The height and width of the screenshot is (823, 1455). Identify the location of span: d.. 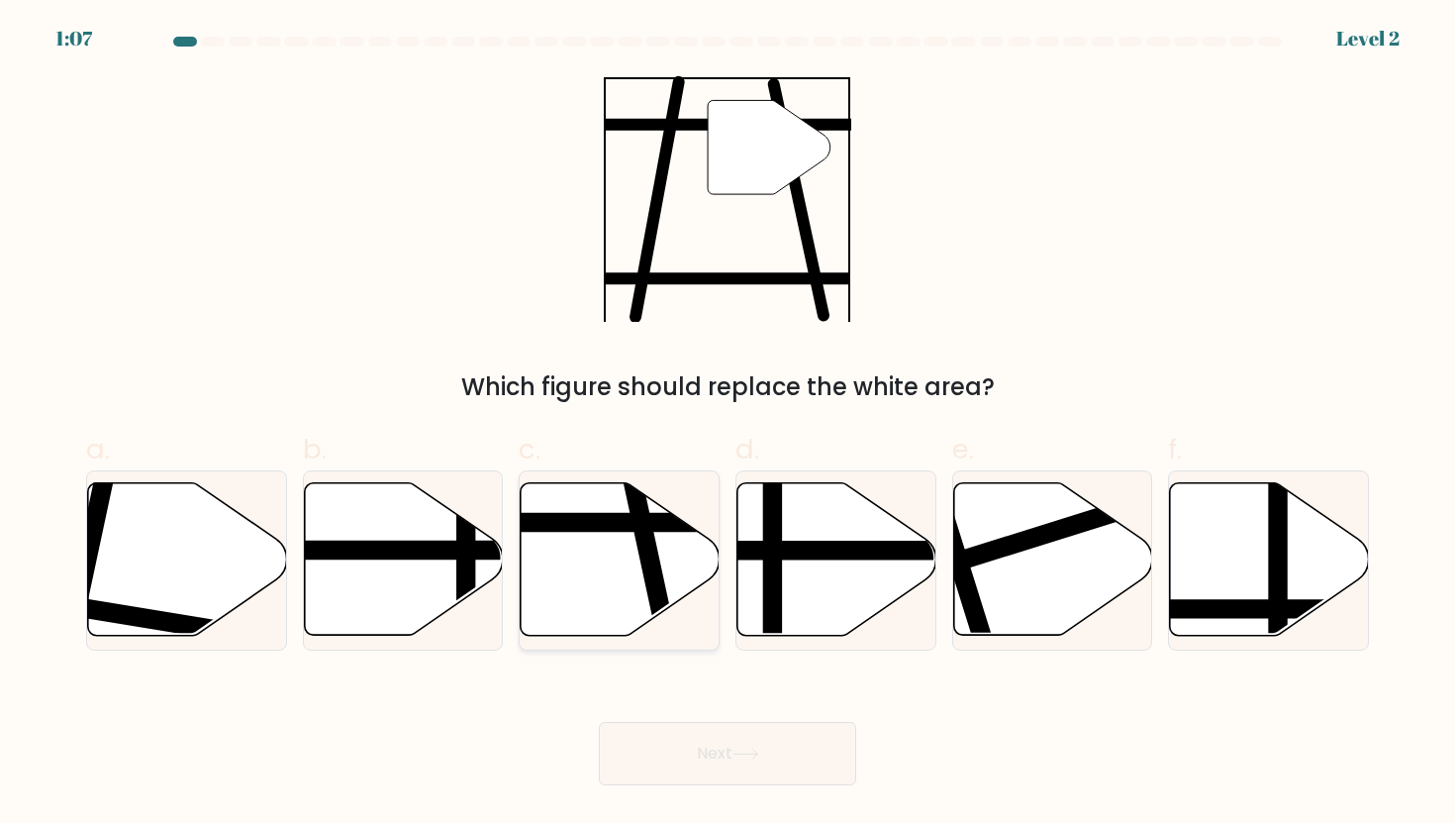
(747, 448).